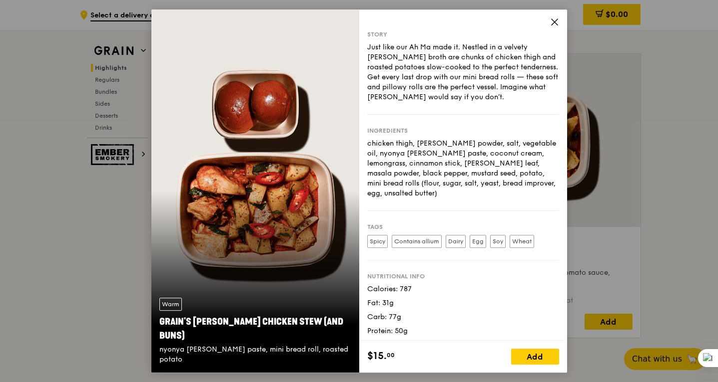  Describe the element at coordinates (497, 242) in the screenshot. I see `label: Soy` at that location.